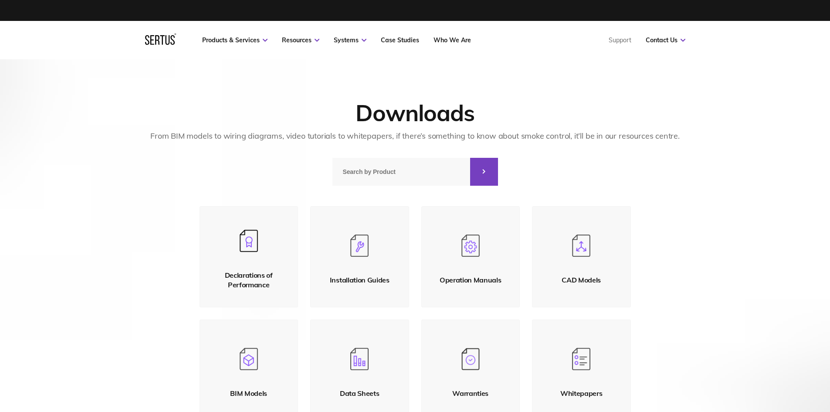 The width and height of the screenshot is (830, 412). I want to click on a: Case Studies, so click(400, 40).